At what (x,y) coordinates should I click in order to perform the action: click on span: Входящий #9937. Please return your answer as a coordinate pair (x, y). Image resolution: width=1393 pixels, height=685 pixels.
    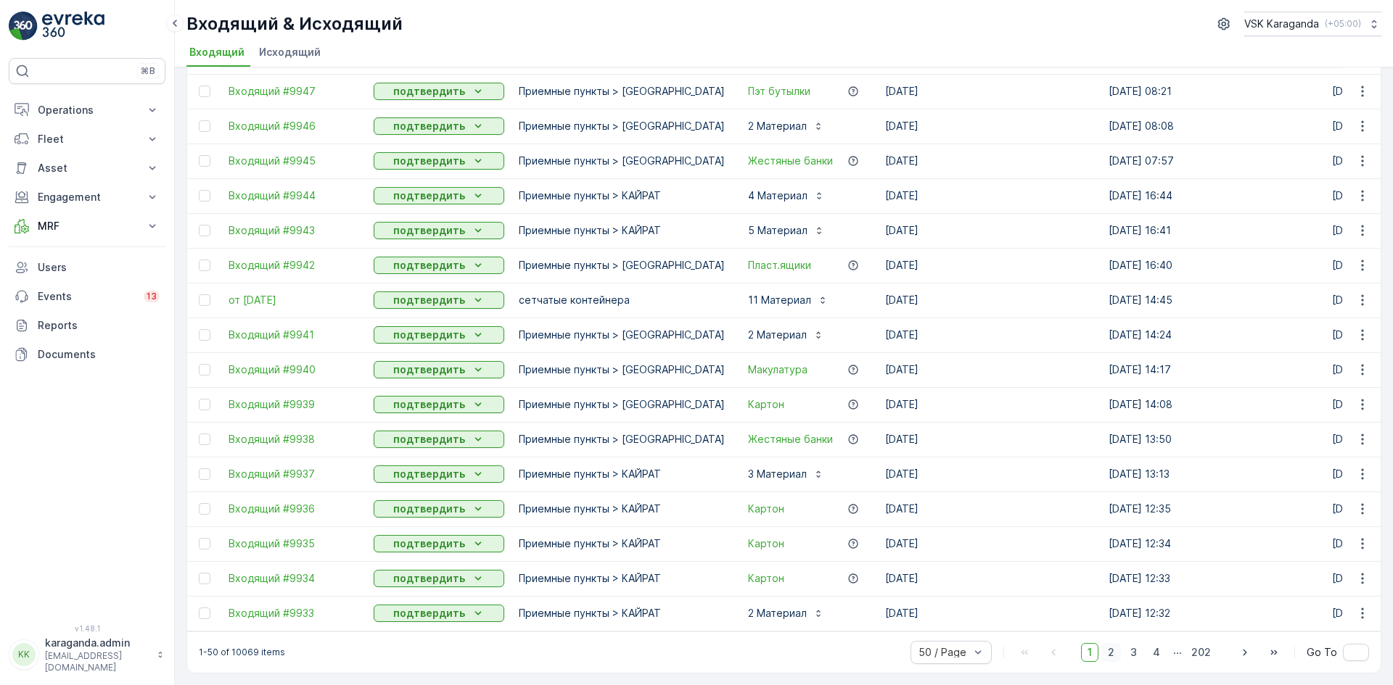
    Looking at the image, I should click on (294, 474).